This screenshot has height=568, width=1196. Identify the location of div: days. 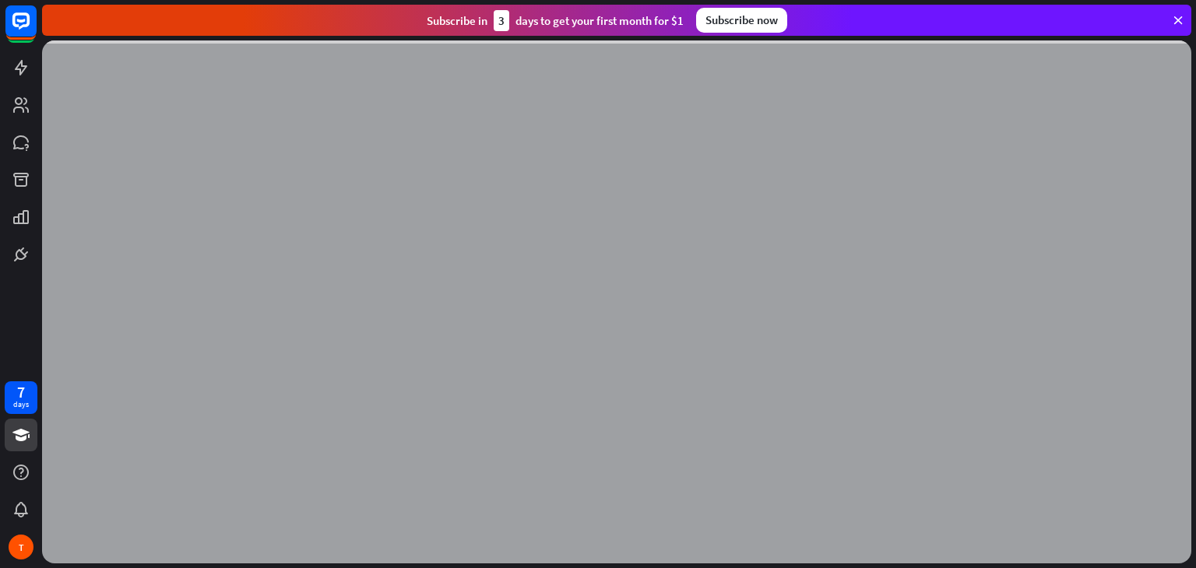
(21, 405).